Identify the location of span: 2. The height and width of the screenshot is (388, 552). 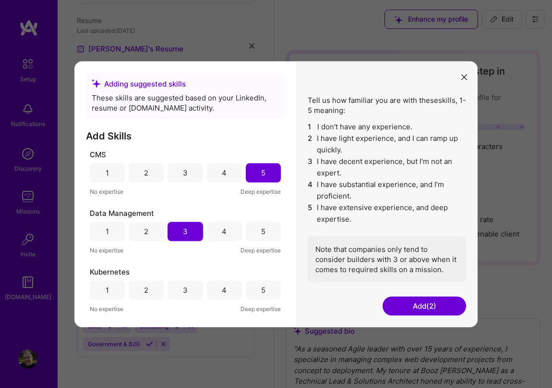
(310, 144).